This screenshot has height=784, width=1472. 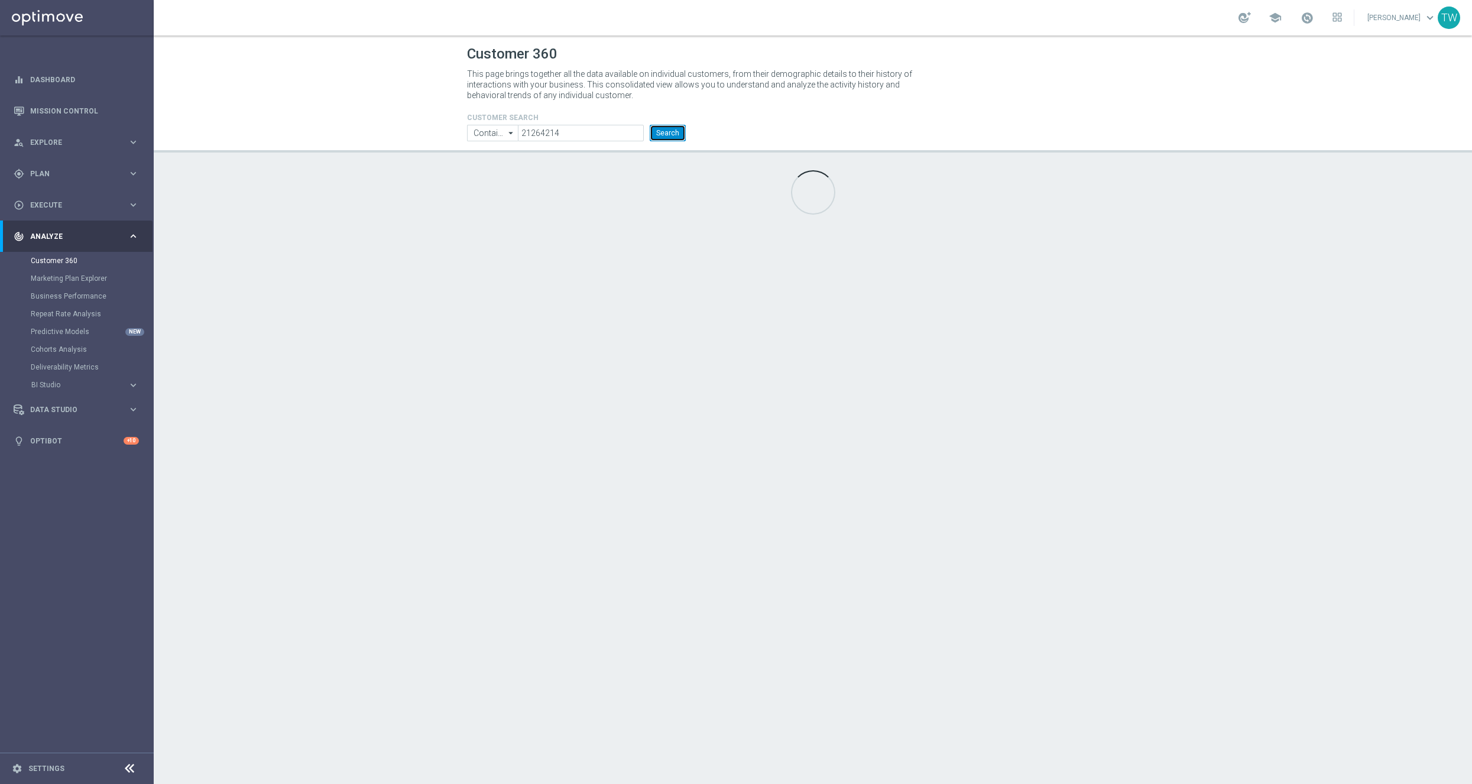 What do you see at coordinates (77, 261) in the screenshot?
I see `a: Customer 360` at bounding box center [77, 261].